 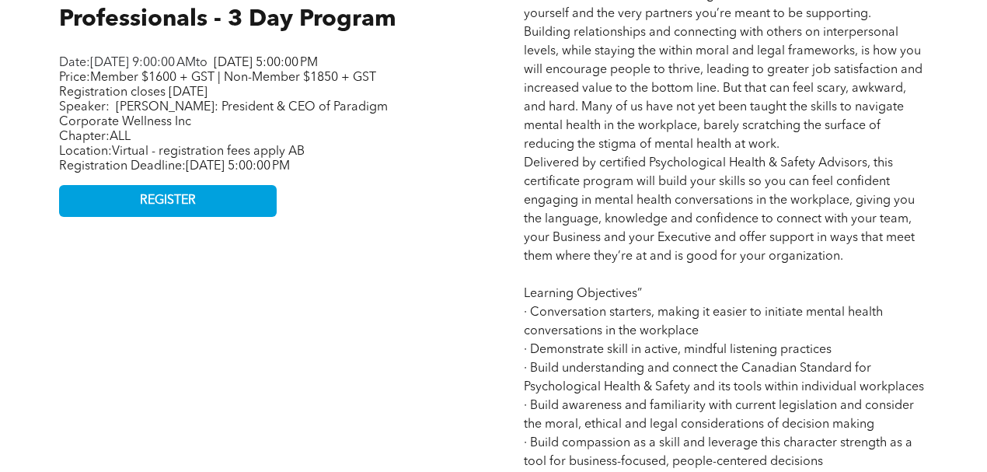 What do you see at coordinates (168, 200) in the screenshot?
I see `span: REGISTER` at bounding box center [168, 200].